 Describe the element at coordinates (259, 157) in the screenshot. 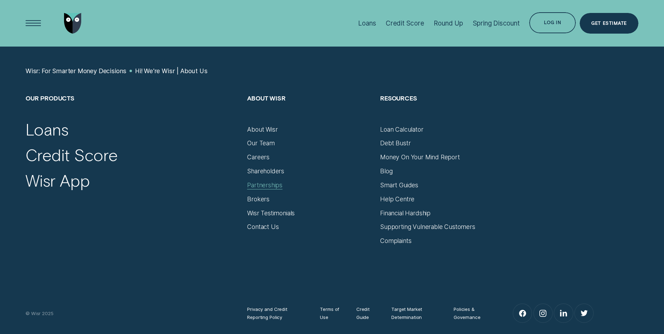

I see `div: Careers` at that location.